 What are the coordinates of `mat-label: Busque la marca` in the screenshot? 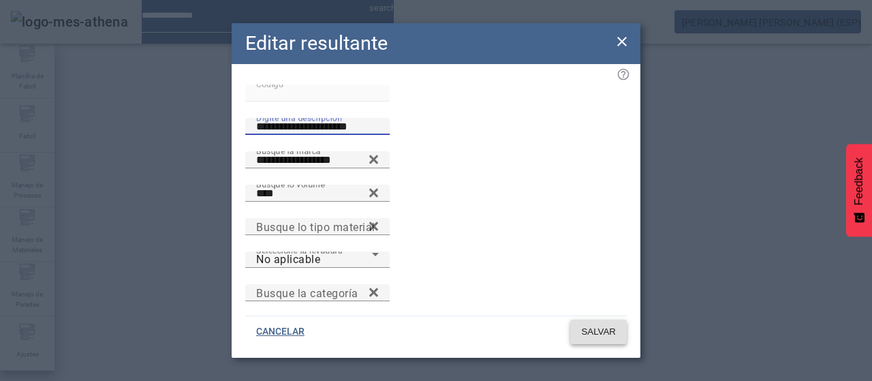 It's located at (288, 151).